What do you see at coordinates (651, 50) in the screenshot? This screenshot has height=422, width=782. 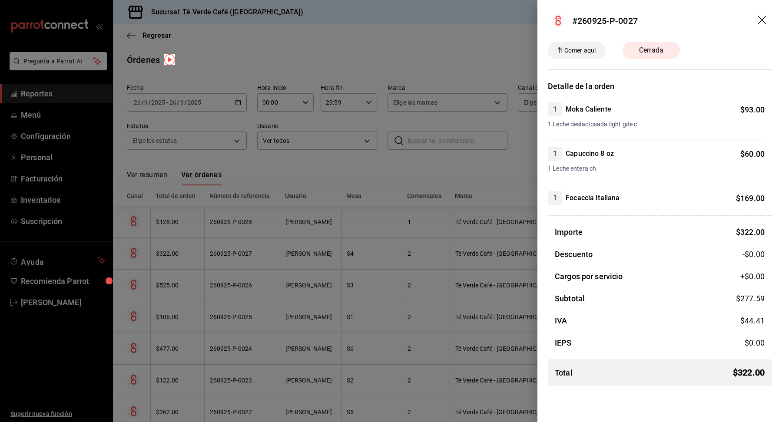 I see `span: Cerrada` at bounding box center [651, 50].